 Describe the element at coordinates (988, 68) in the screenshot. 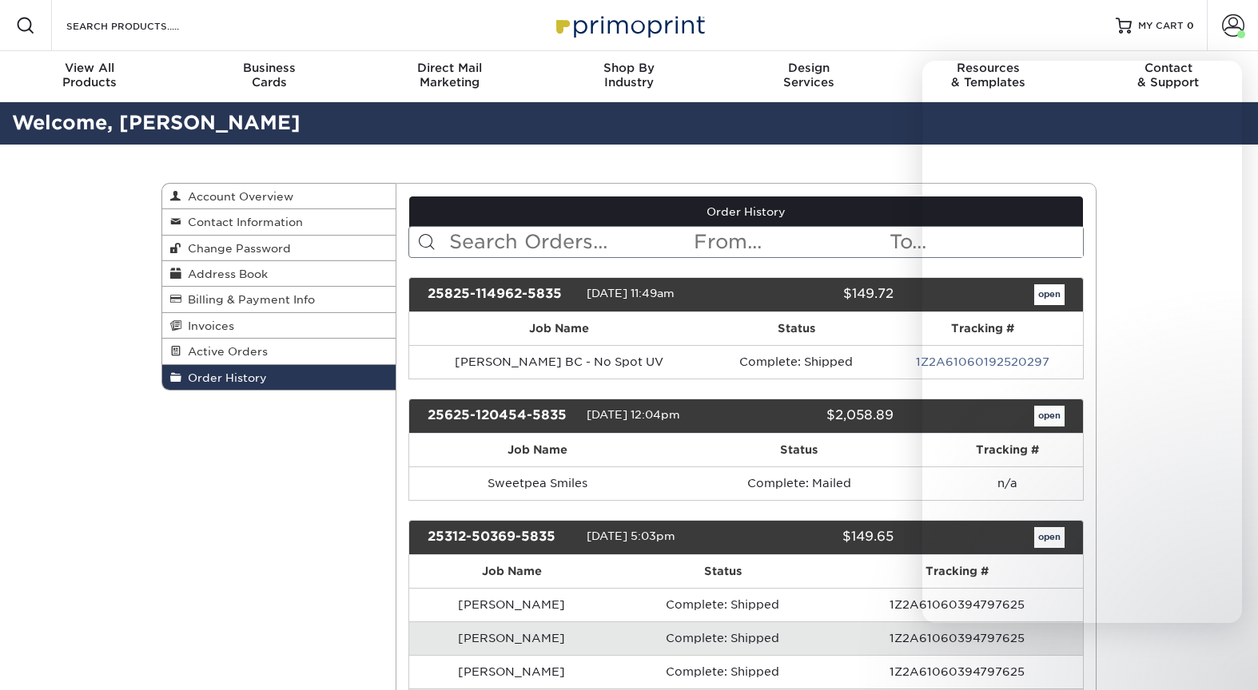

I see `span: Resources` at that location.